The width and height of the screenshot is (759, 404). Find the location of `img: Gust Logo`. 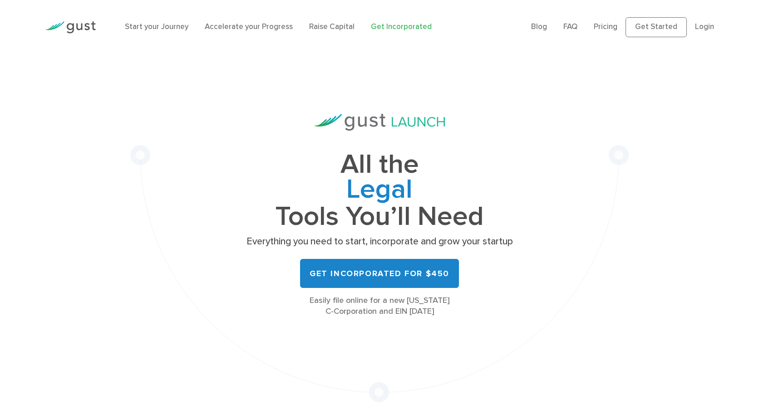

img: Gust Logo is located at coordinates (70, 27).